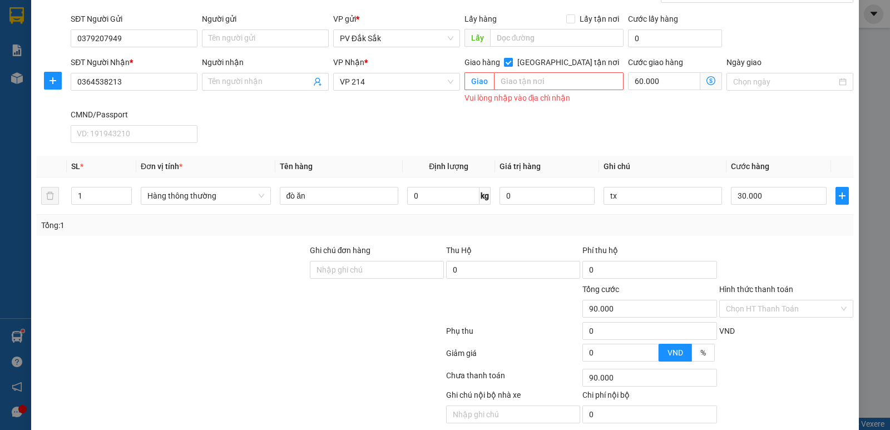  What do you see at coordinates (743, 62) in the screenshot?
I see `label: Ngày giao` at bounding box center [743, 62].